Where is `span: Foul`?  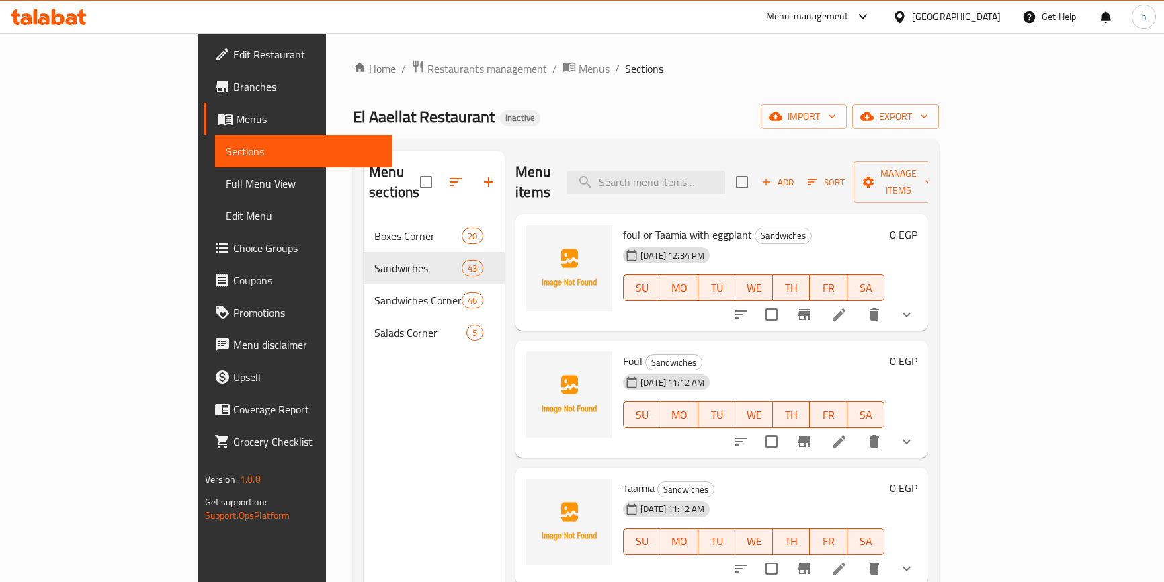
span: Foul is located at coordinates (632, 361).